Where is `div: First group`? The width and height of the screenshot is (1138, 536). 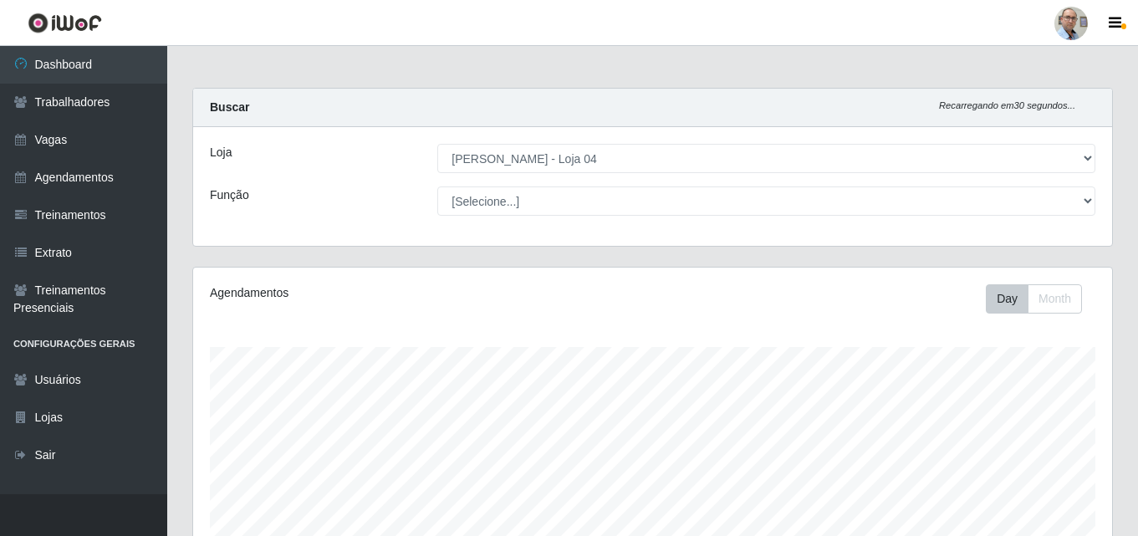 div: First group is located at coordinates (1034, 299).